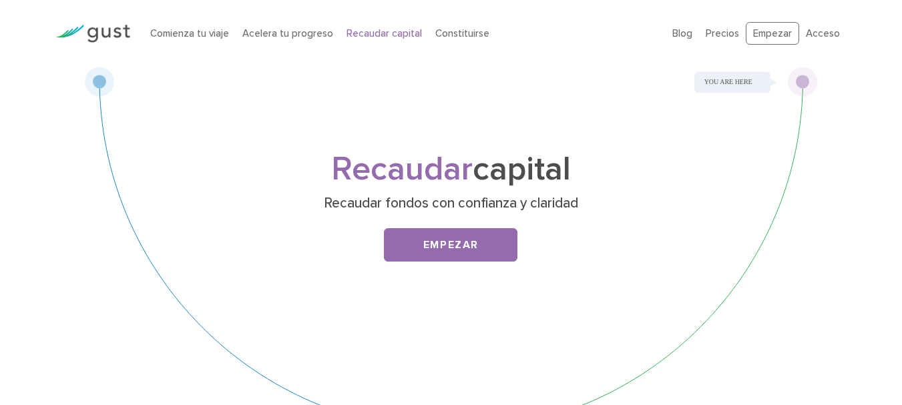 The width and height of the screenshot is (902, 405). I want to click on a: Recaudar capital, so click(384, 33).